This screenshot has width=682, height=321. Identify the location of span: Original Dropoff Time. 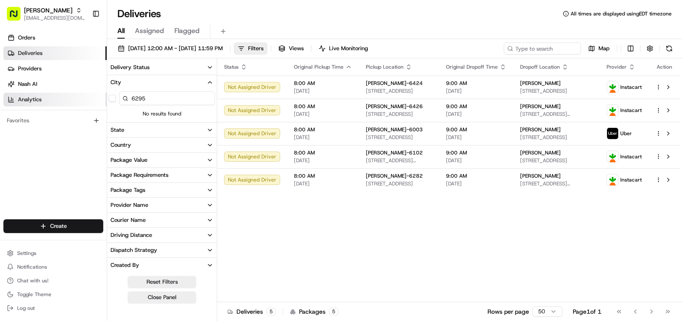
(472, 67).